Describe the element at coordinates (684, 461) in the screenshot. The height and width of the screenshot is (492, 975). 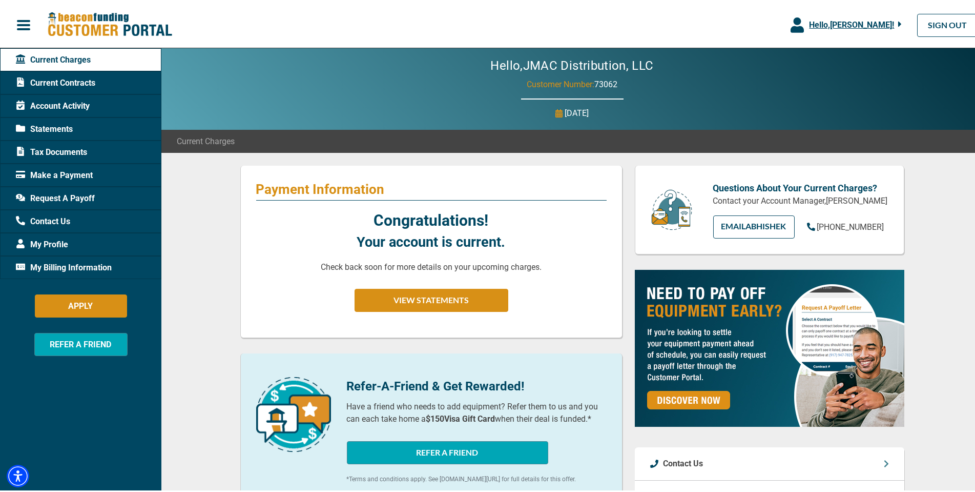
I see `p: Contact Us` at that location.